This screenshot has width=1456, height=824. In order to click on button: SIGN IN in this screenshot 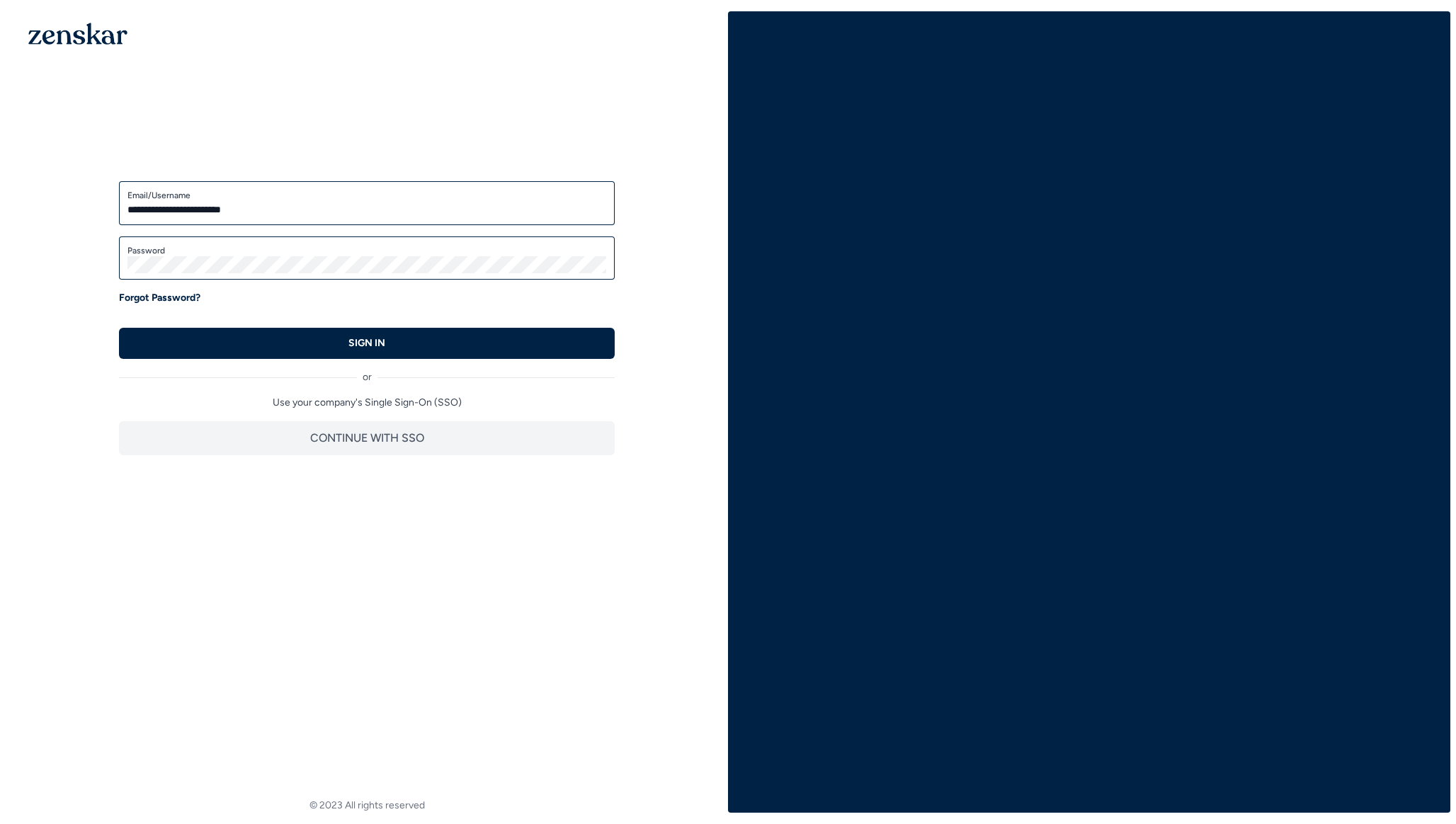, I will do `click(367, 343)`.